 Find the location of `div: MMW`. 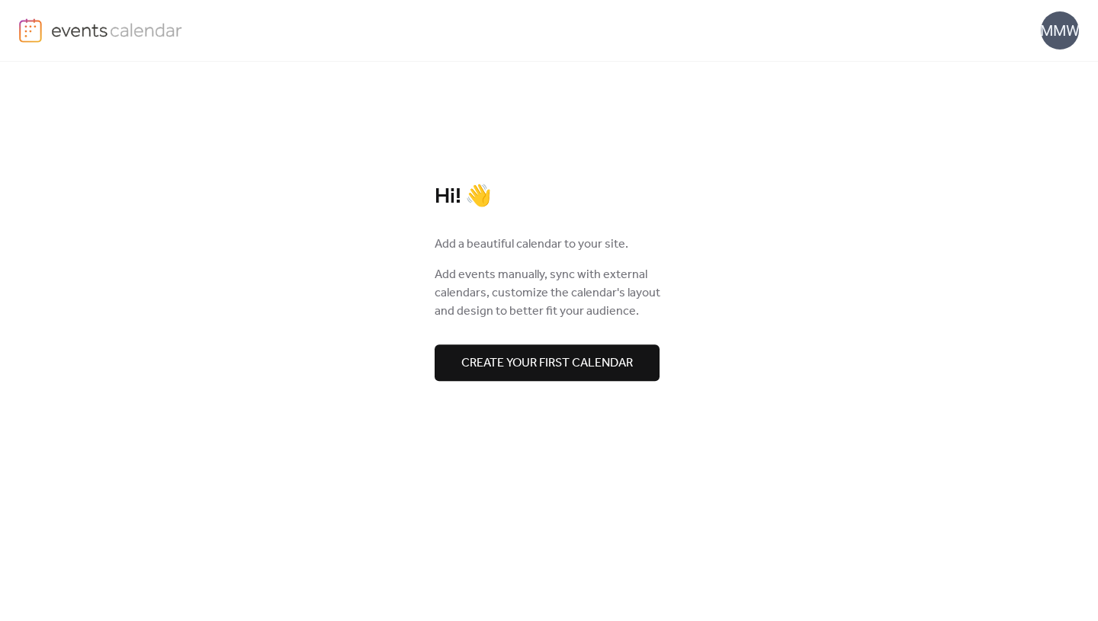

div: MMW is located at coordinates (1060, 30).